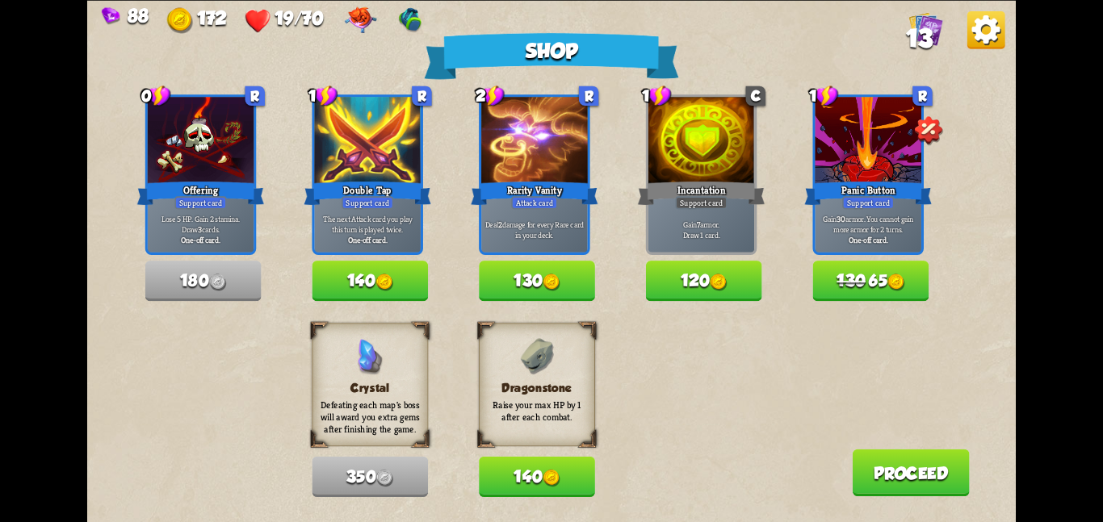 This screenshot has width=1103, height=522. I want to click on button: 13065, so click(871, 281).